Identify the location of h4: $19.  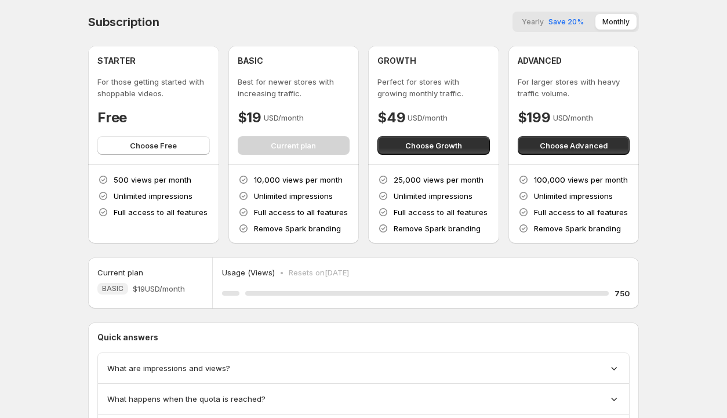
(249, 118).